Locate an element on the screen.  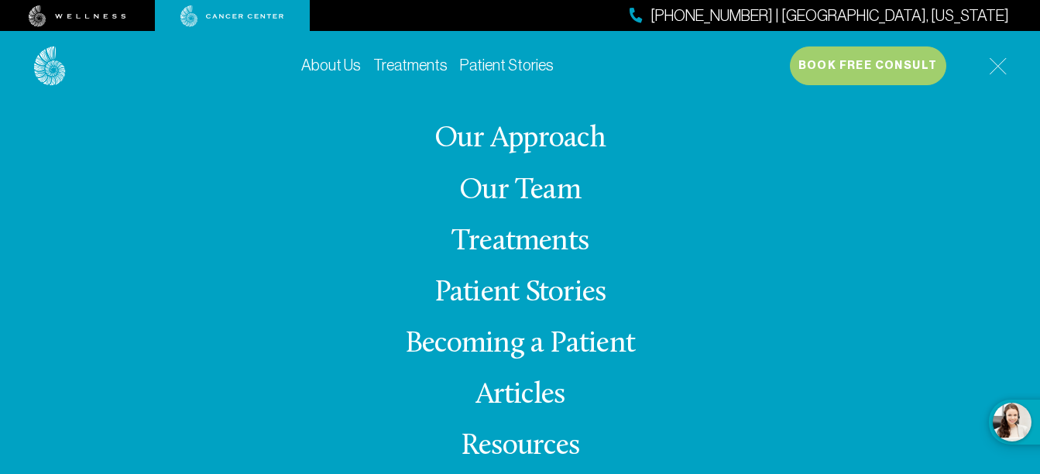
button: Book Free Consult is located at coordinates (868, 66).